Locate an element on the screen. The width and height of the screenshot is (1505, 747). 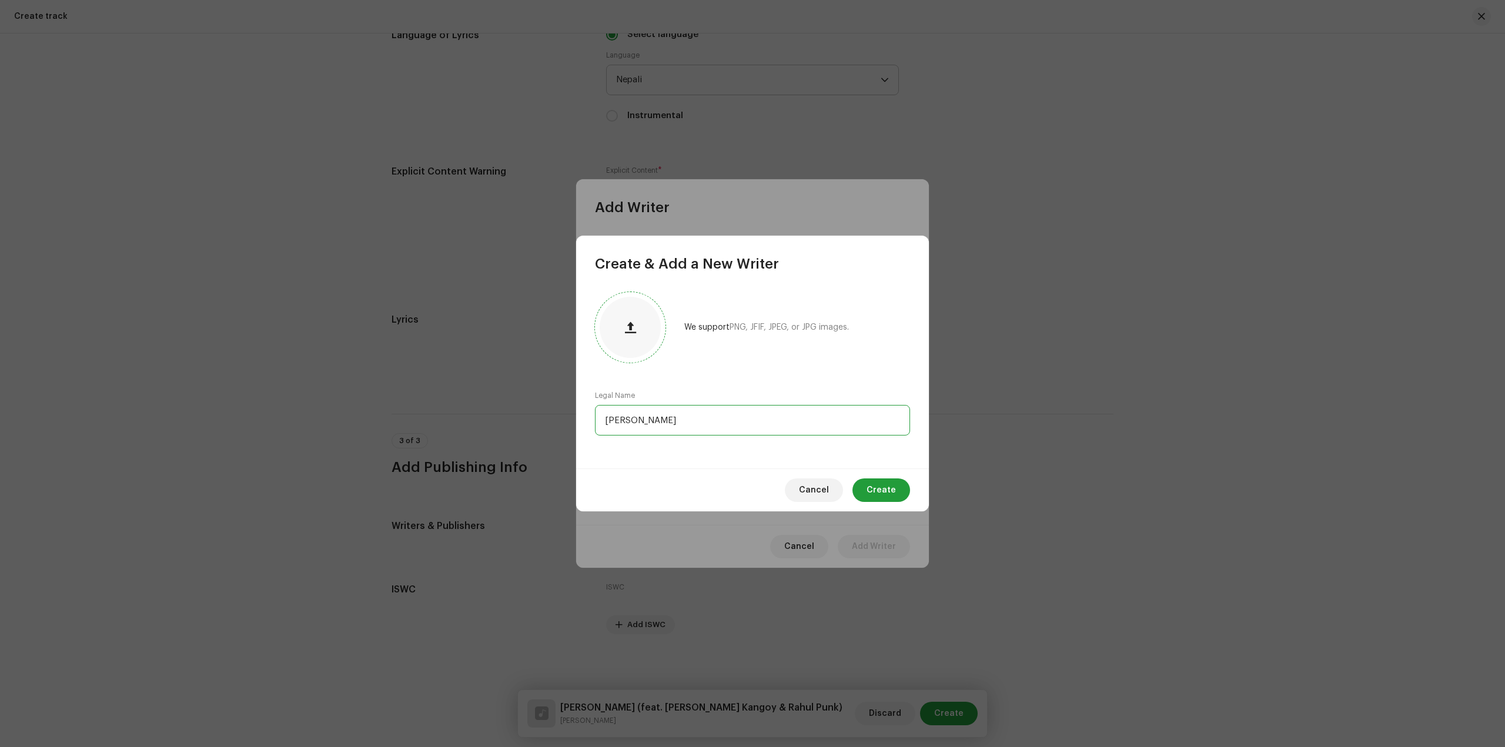
span: Cancel is located at coordinates (814, 490).